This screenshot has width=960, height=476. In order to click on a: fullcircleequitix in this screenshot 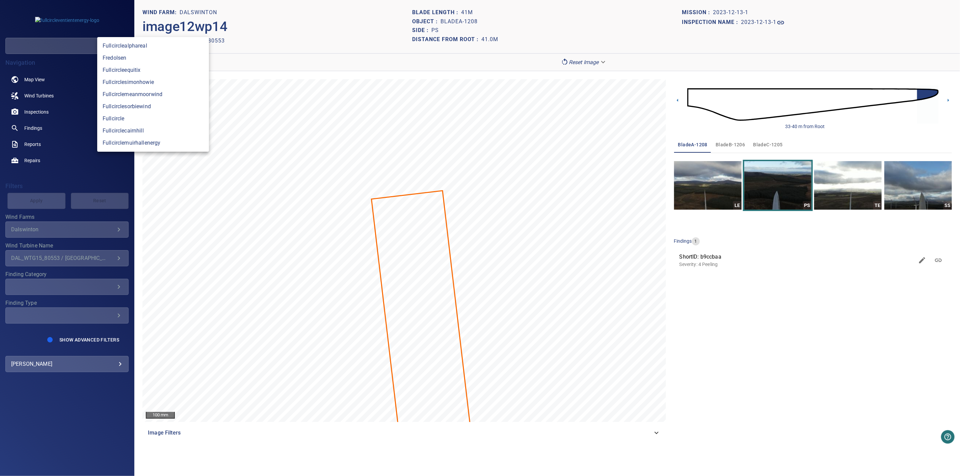, I will do `click(153, 70)`.